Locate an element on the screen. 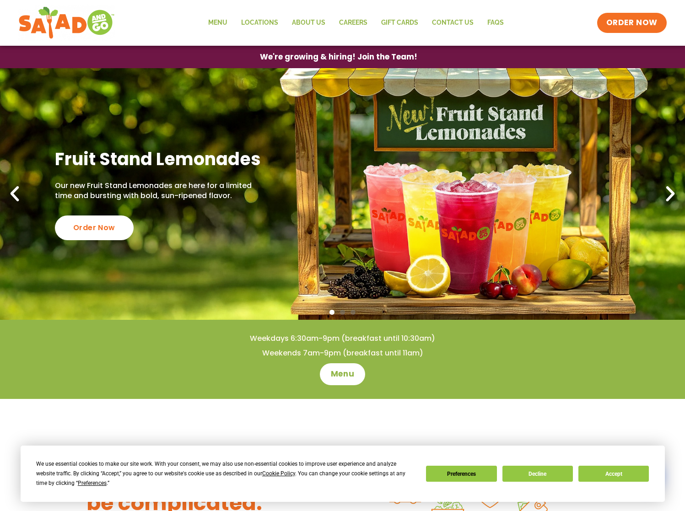  a: Locations is located at coordinates (260, 23).